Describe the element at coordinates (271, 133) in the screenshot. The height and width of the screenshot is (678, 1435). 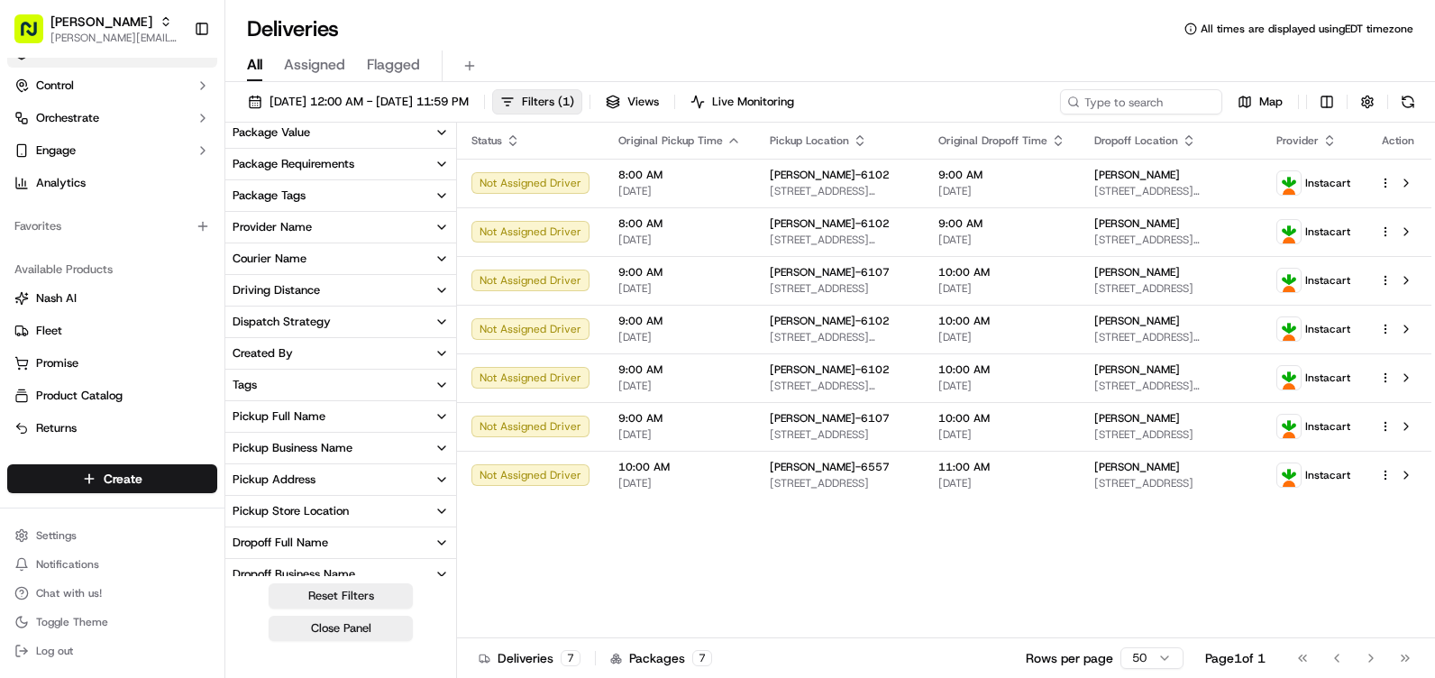
I see `div: Package Value` at that location.